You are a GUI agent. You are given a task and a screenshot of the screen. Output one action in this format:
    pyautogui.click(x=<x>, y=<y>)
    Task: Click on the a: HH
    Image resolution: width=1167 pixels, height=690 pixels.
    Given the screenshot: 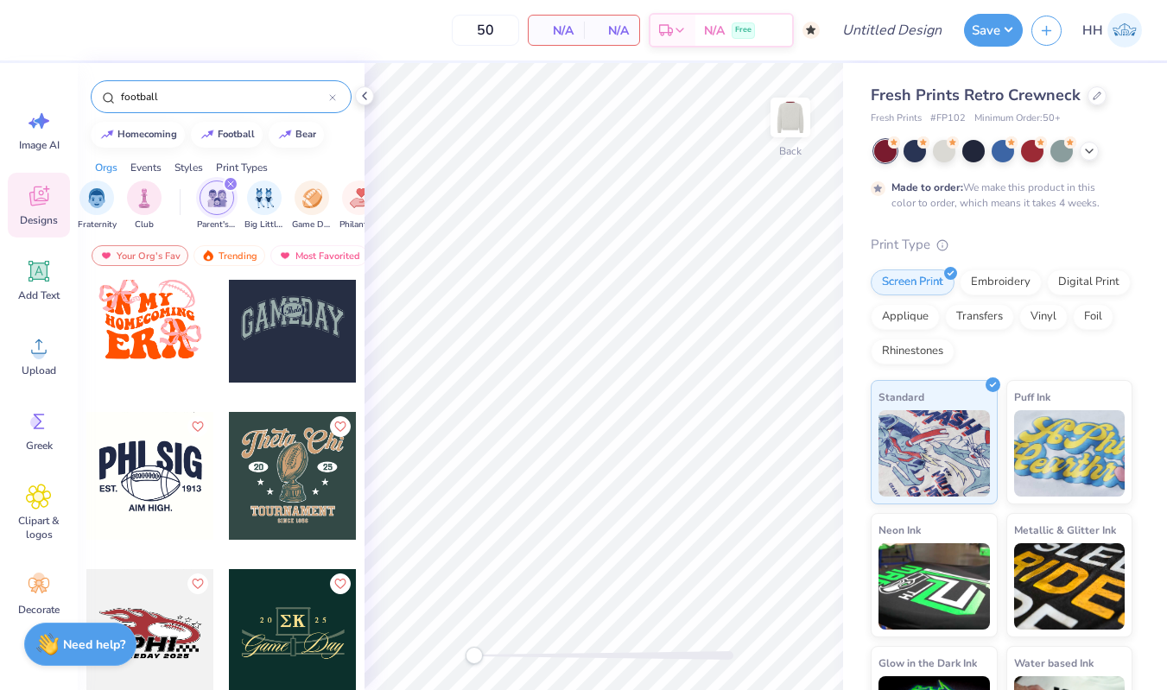 What is the action you would take?
    pyautogui.click(x=1112, y=30)
    